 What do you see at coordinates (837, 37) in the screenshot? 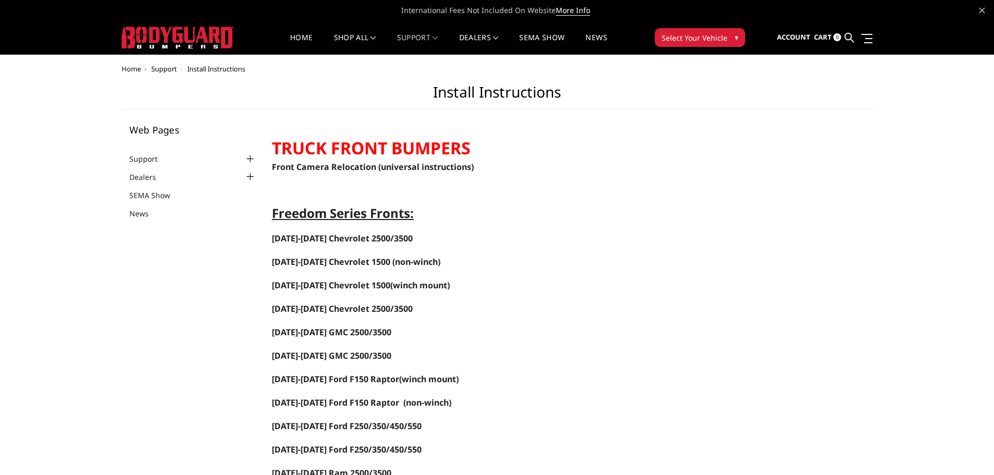
I see `span: 0` at bounding box center [837, 37].